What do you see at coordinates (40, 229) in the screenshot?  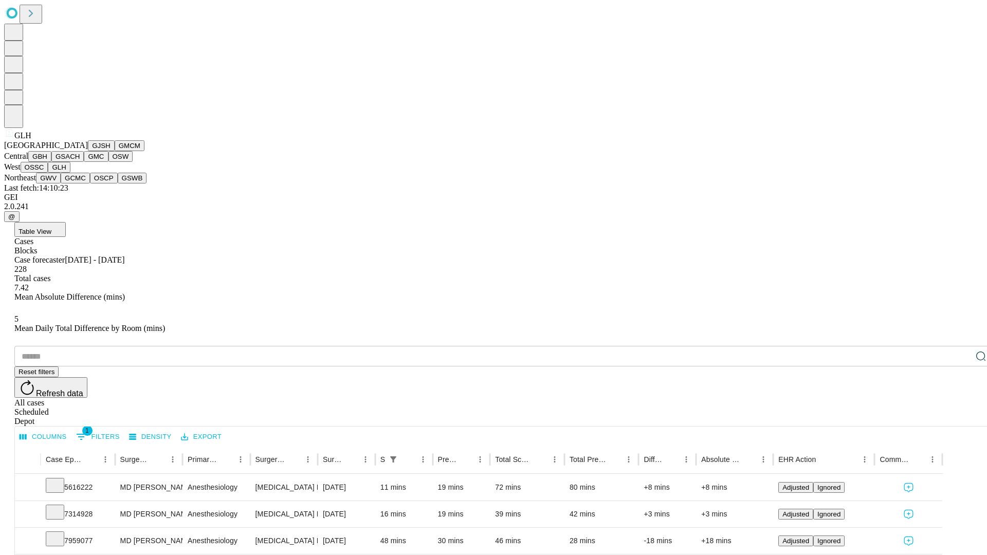 I see `button: Table View` at bounding box center [40, 229].